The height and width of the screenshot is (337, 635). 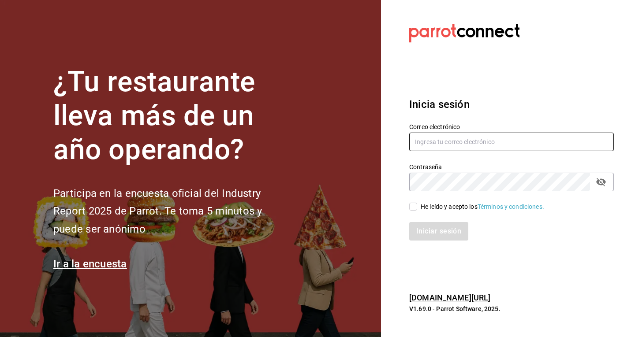 I want to click on div: He leído y acepto los, so click(x=482, y=207).